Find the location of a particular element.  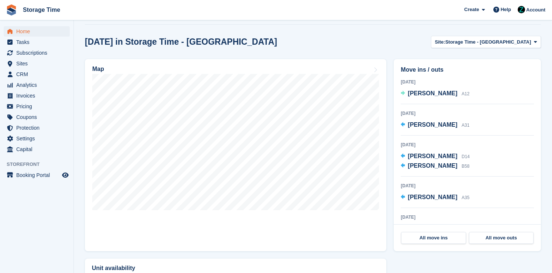

span: A31 is located at coordinates (466, 125).